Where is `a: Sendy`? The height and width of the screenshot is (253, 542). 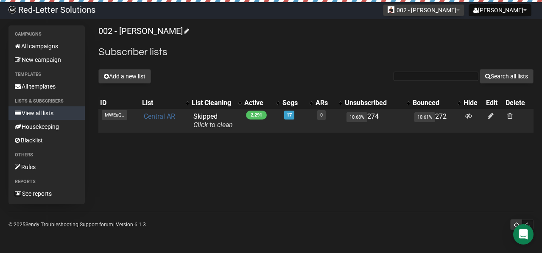 a: Sendy is located at coordinates (32, 225).